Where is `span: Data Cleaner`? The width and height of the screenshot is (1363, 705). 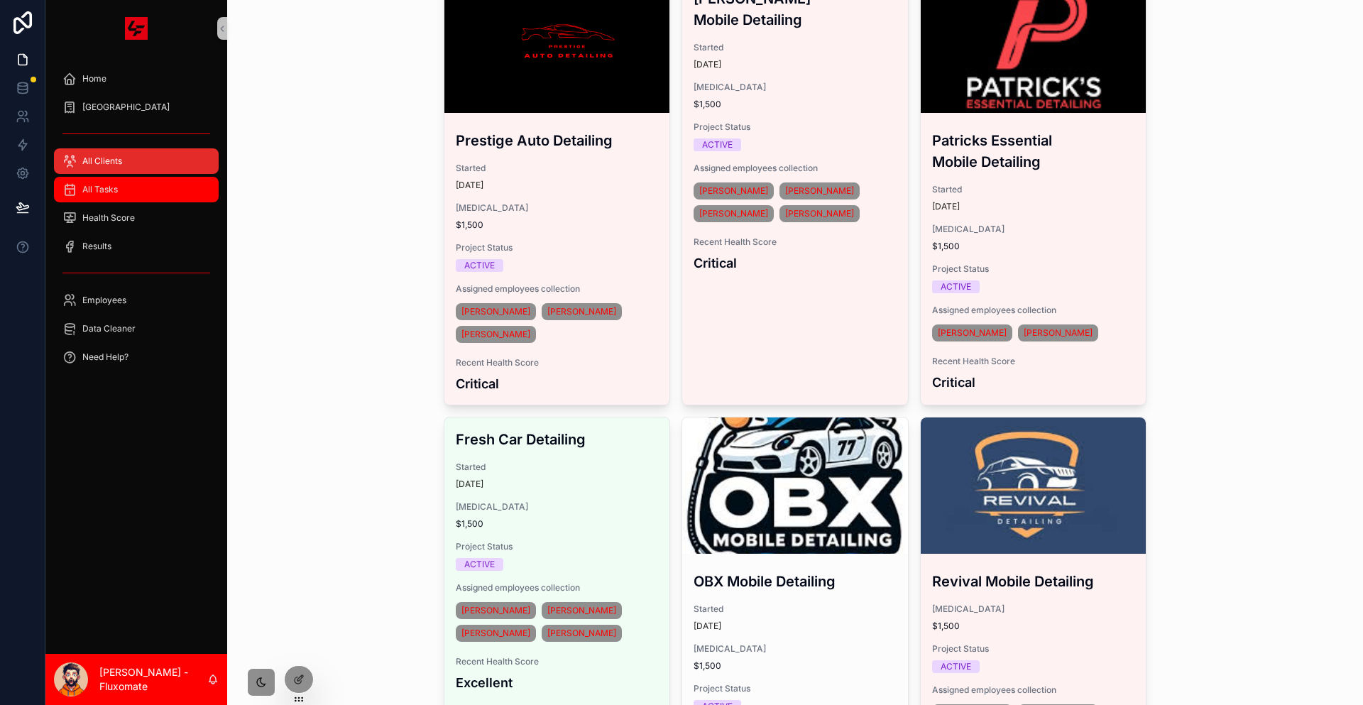 span: Data Cleaner is located at coordinates (109, 329).